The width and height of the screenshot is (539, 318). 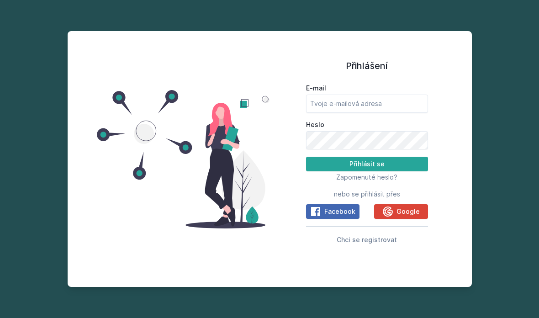 What do you see at coordinates (340, 212) in the screenshot?
I see `span: Facebook` at bounding box center [340, 212].